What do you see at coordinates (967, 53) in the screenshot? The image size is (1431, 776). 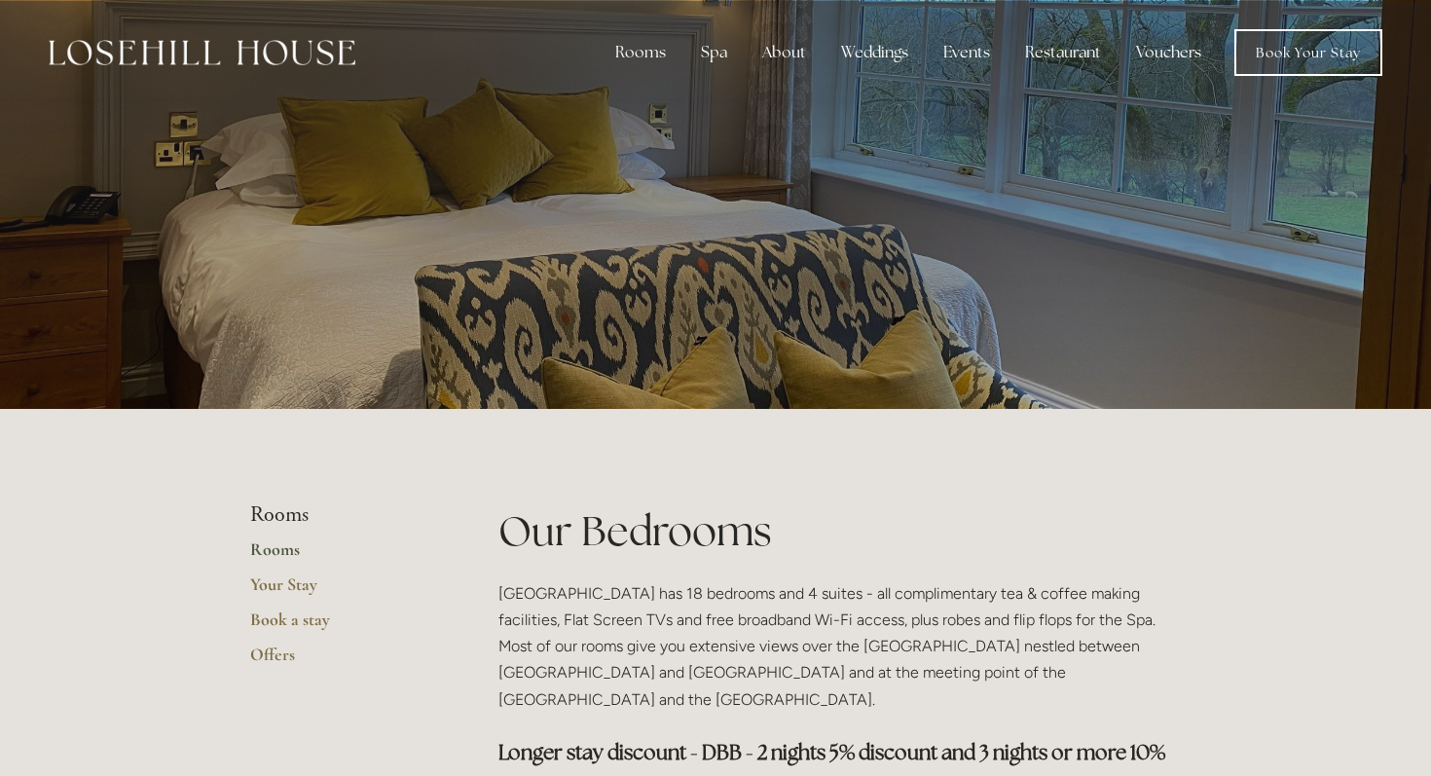 I see `div: Events` at bounding box center [967, 53].